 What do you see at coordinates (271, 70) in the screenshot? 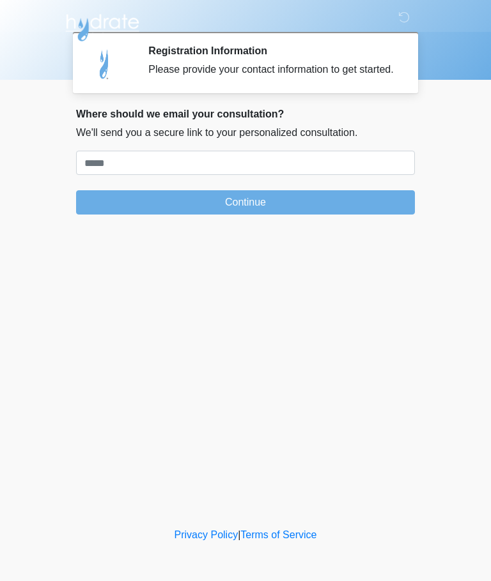
I see `div: Please provide your contact information to get started.` at bounding box center [271, 70].